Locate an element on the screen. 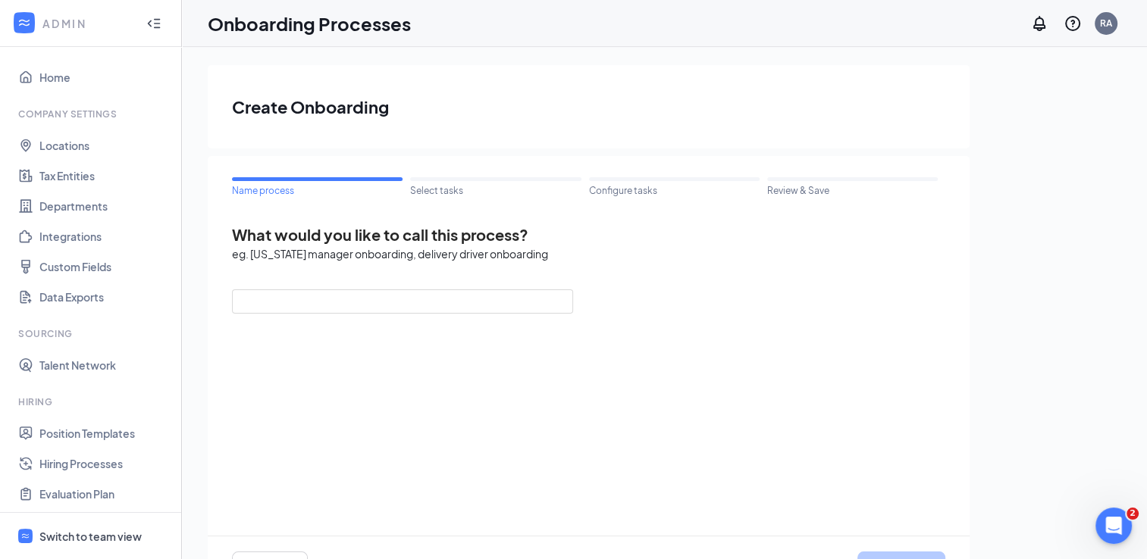 The image size is (1147, 559). div: Sourcing is located at coordinates (92, 334).